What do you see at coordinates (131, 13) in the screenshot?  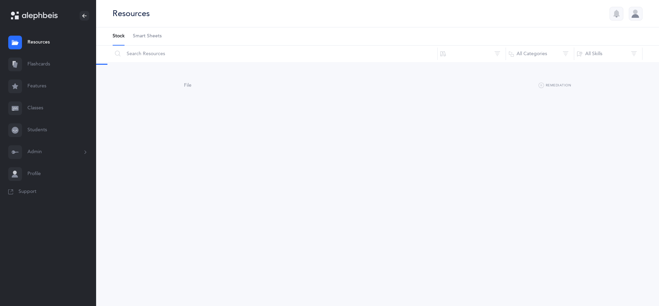 I see `div: Resources` at bounding box center [131, 13].